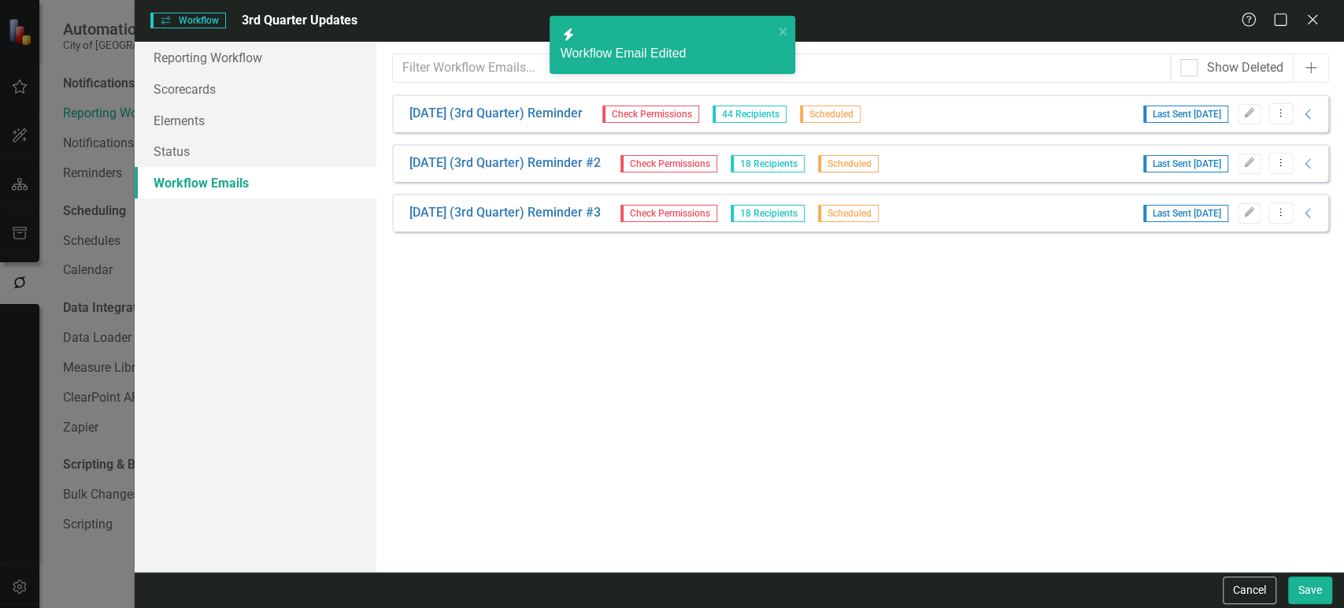 The width and height of the screenshot is (1344, 608). I want to click on button: close, so click(783, 31).